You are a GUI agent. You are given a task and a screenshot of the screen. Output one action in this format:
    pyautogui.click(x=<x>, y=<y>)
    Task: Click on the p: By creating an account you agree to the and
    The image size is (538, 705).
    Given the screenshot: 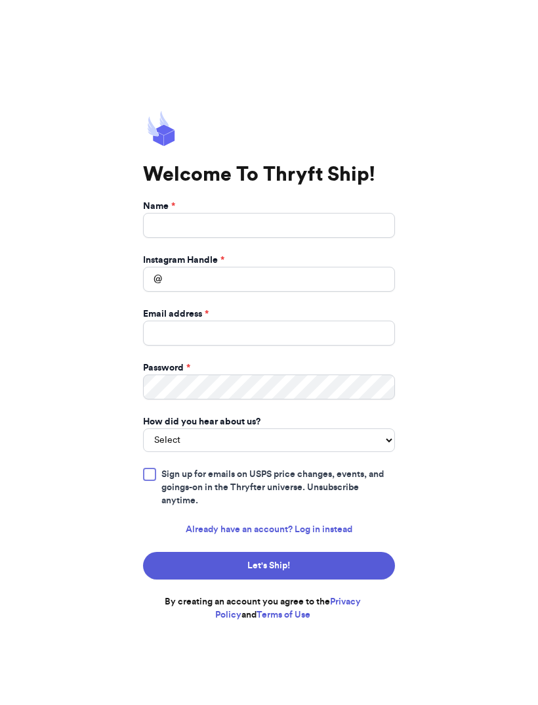 What is the action you would take?
    pyautogui.click(x=263, y=608)
    